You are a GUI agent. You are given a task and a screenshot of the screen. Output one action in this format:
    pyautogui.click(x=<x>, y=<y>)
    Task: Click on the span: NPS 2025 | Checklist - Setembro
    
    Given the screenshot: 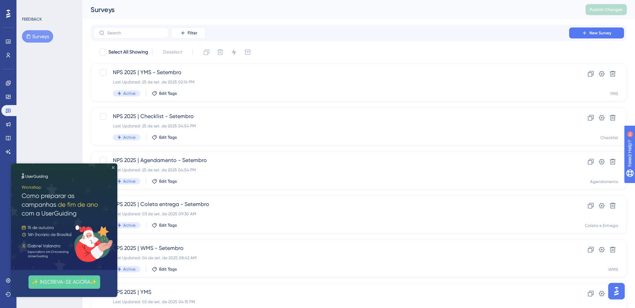 What is the action you would take?
    pyautogui.click(x=331, y=116)
    